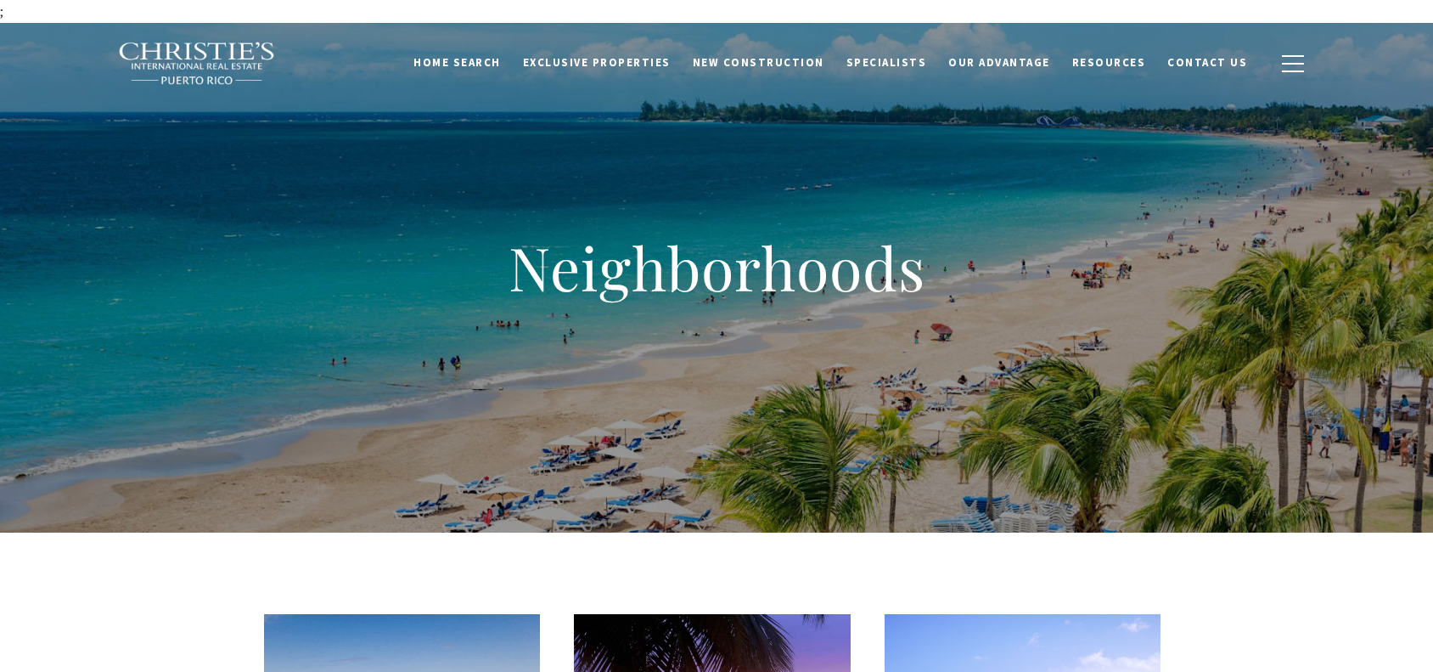 The width and height of the screenshot is (1433, 672). Describe the element at coordinates (457, 62) in the screenshot. I see `span: Home Search` at that location.